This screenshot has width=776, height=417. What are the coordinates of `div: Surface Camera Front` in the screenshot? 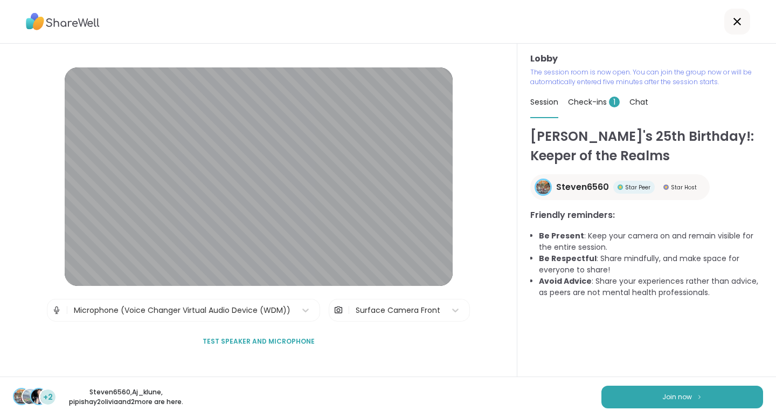 It's located at (398, 310).